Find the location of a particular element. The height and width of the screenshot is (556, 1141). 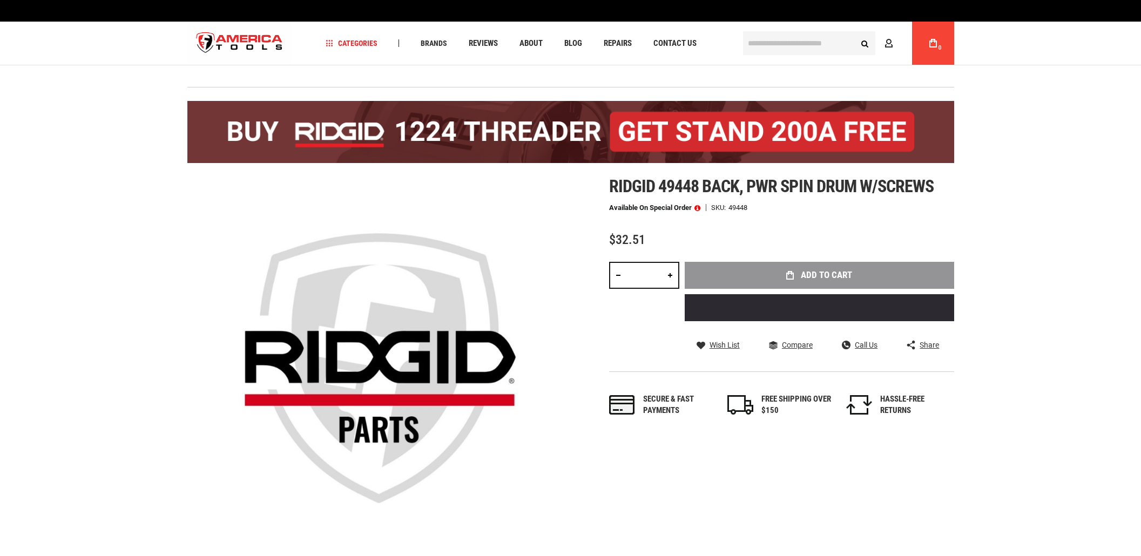

span: Compare is located at coordinates (797, 345).